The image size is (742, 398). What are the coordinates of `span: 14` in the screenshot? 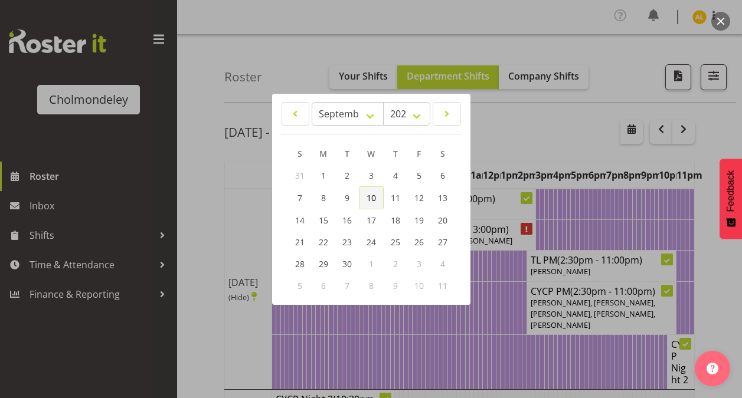 It's located at (300, 220).